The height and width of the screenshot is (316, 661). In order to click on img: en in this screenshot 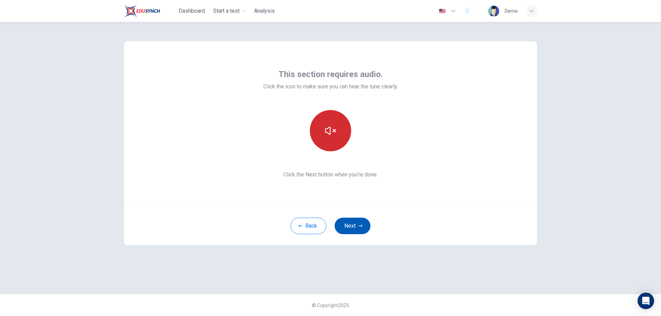, I will do `click(442, 11)`.